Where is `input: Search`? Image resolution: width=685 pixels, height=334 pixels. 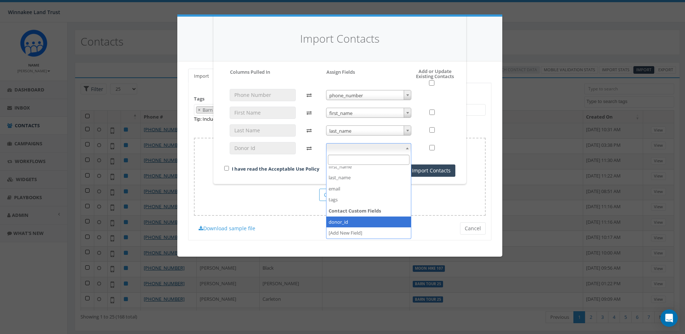 input: Search is located at coordinates (369, 160).